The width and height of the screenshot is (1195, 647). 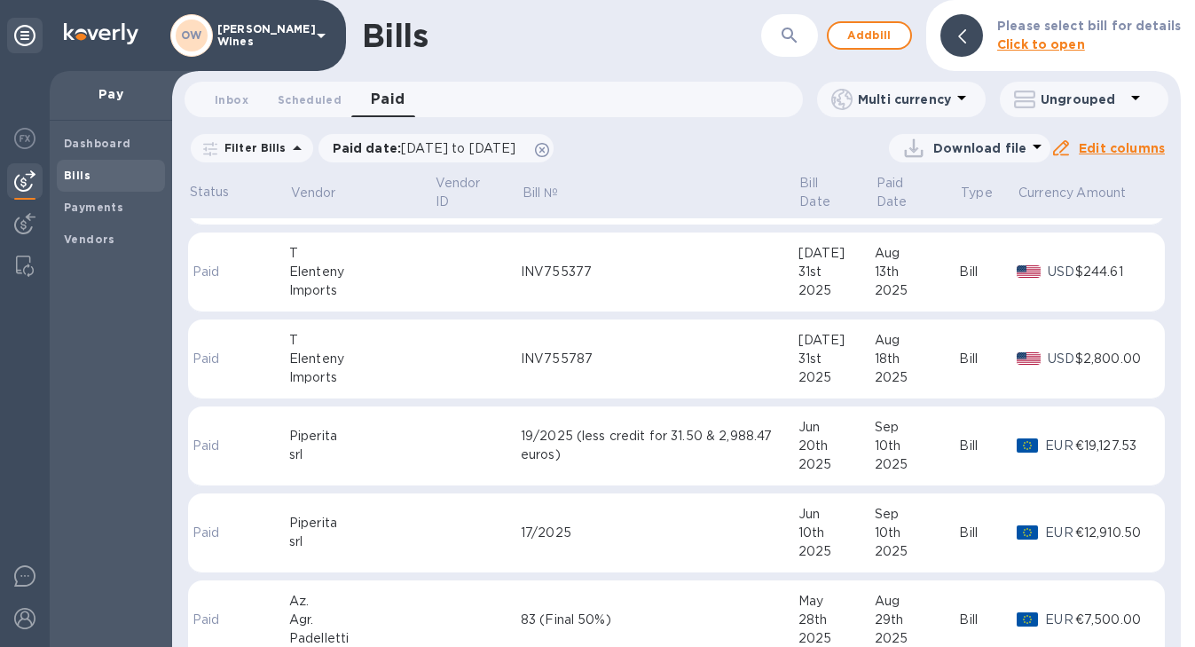 What do you see at coordinates (111, 94) in the screenshot?
I see `p: Pay` at bounding box center [111, 94].